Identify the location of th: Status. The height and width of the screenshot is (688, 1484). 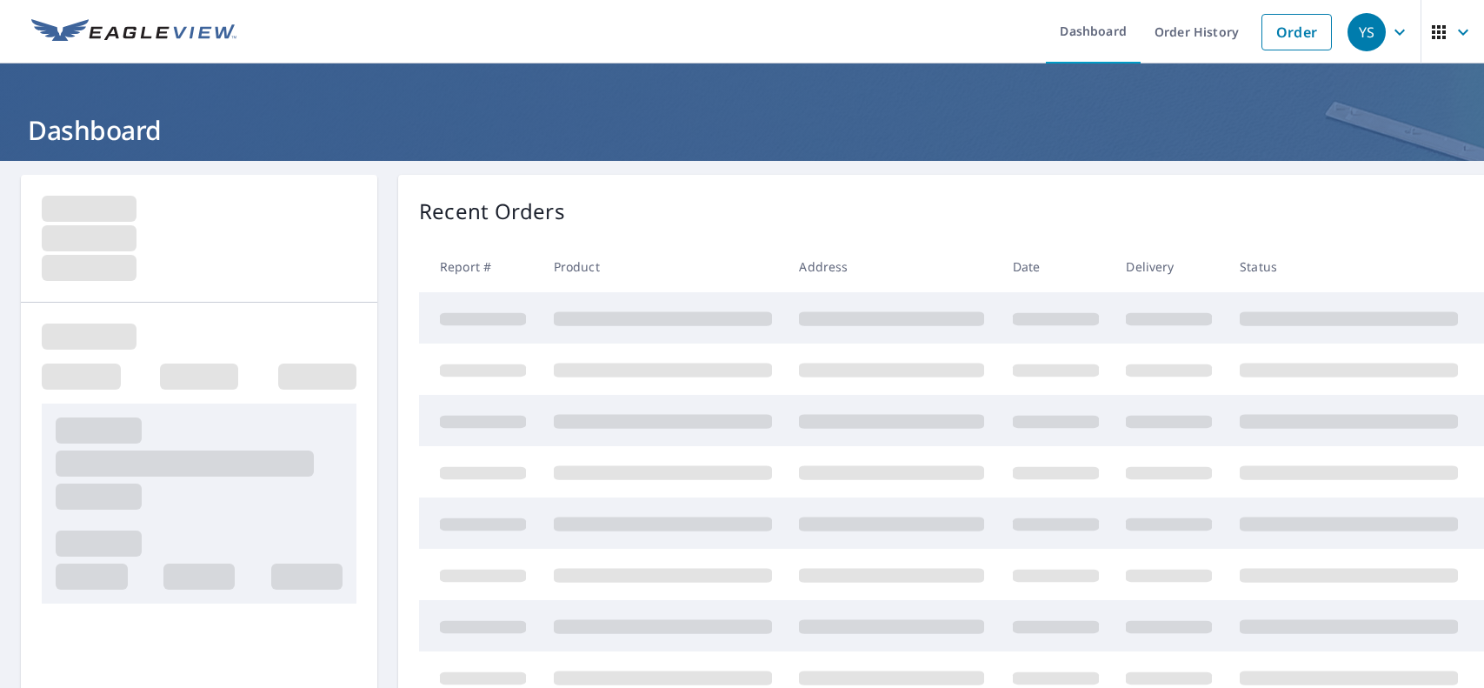
(1349, 266).